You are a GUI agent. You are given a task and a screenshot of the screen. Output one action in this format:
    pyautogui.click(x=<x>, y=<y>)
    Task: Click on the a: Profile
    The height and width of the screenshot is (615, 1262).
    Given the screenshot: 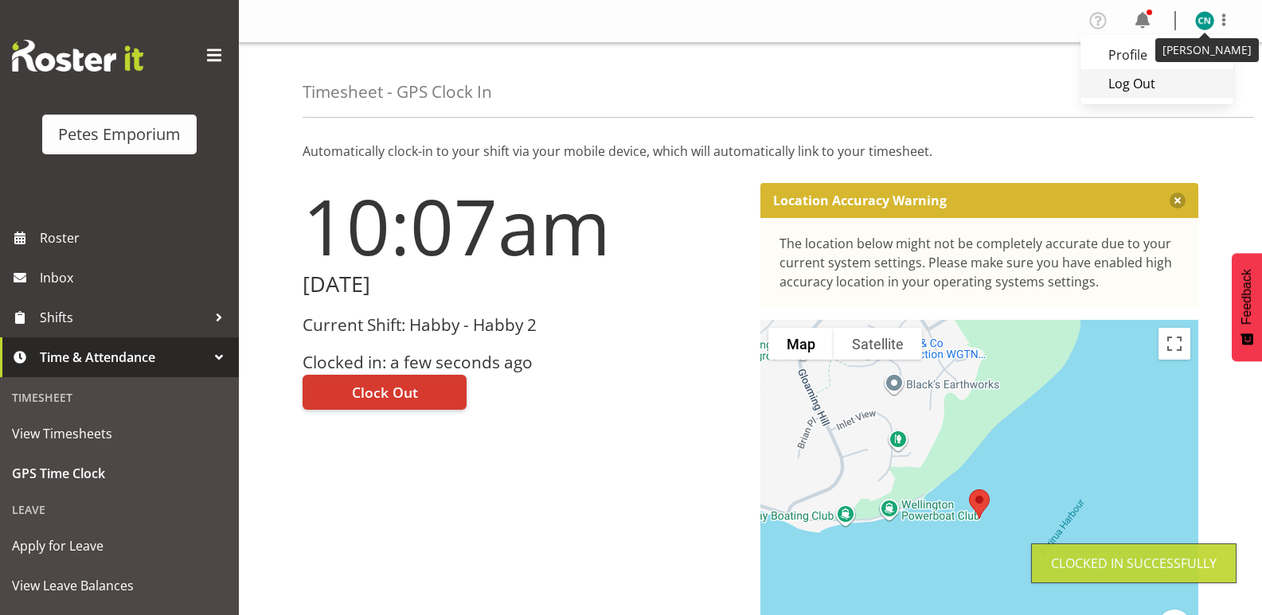 What is the action you would take?
    pyautogui.click(x=1157, y=55)
    